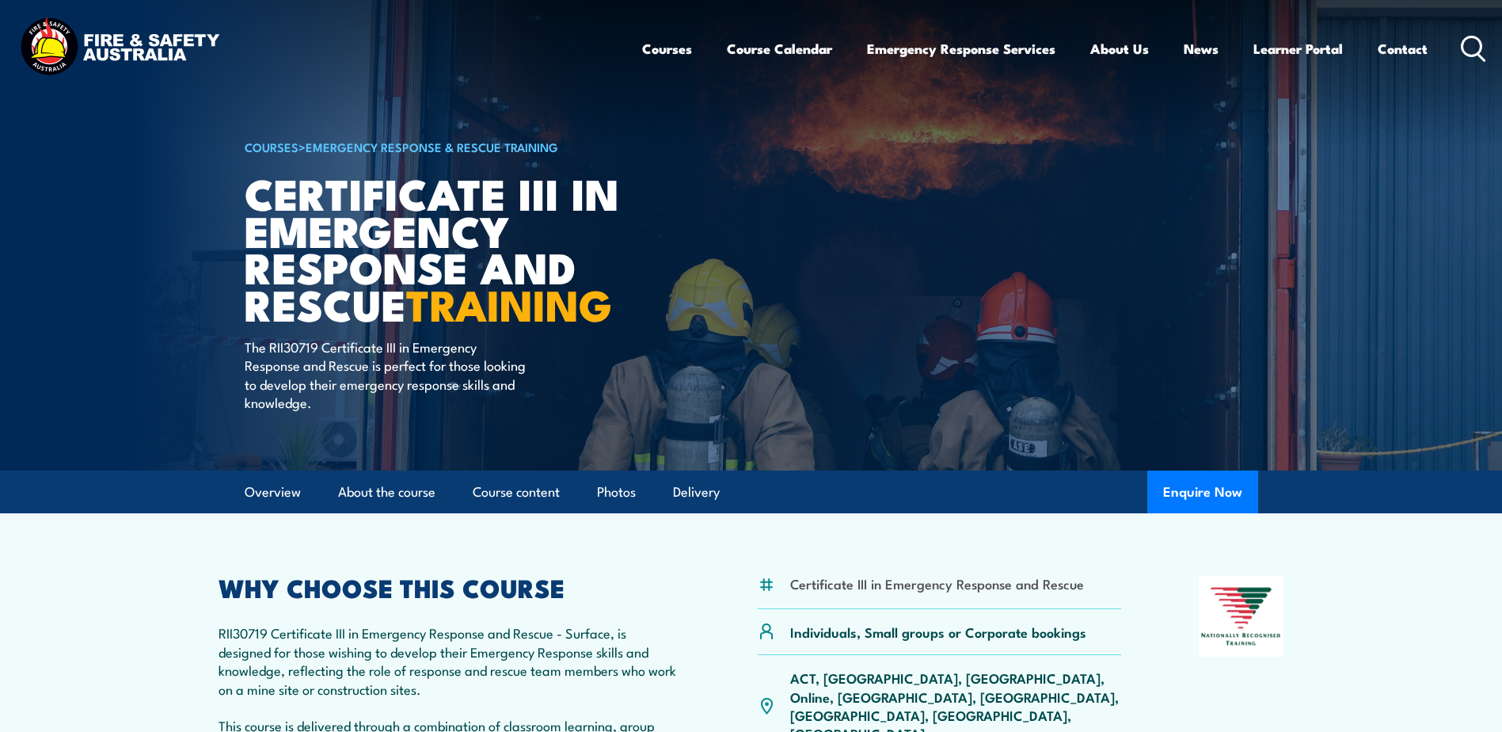 The image size is (1502, 732). Describe the element at coordinates (272, 147) in the screenshot. I see `a: COURSES` at that location.